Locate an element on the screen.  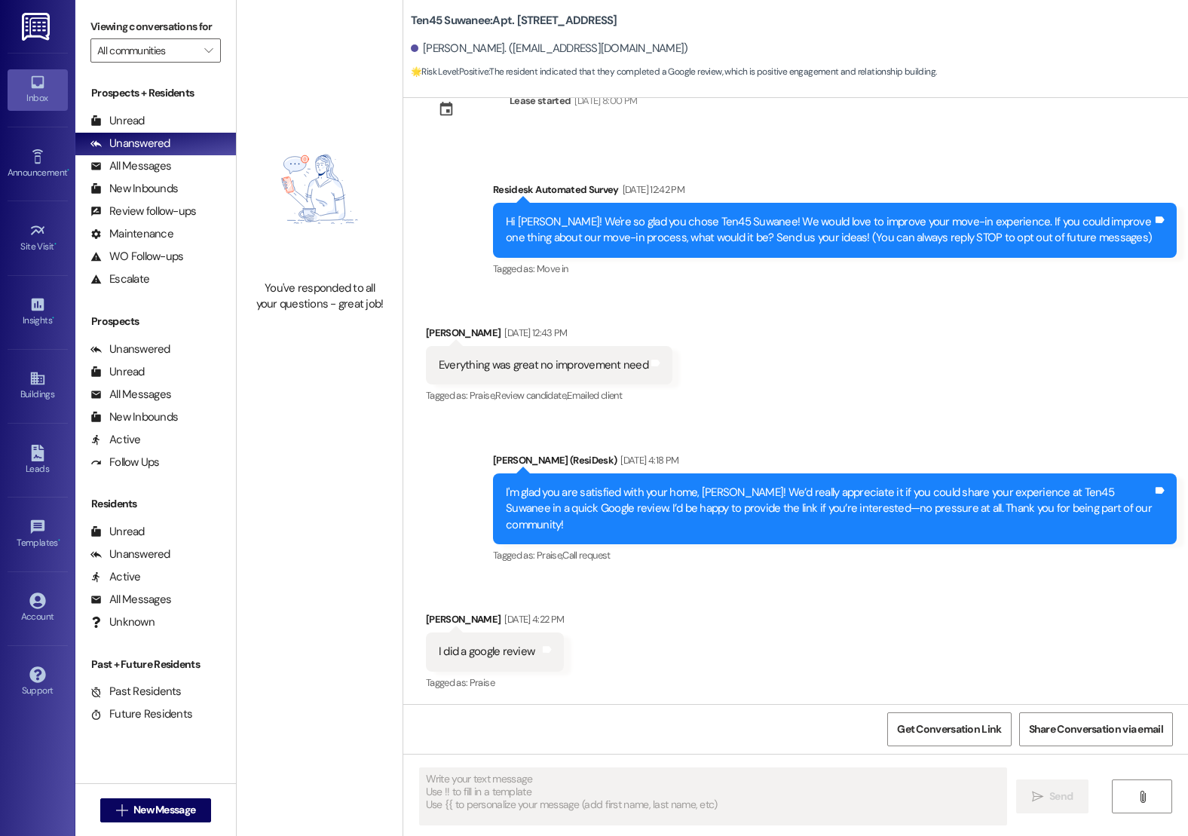
div: WO Follow-ups is located at coordinates (136, 256).